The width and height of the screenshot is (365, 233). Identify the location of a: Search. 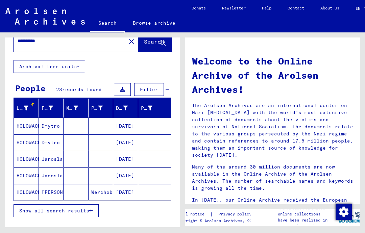
(107, 24).